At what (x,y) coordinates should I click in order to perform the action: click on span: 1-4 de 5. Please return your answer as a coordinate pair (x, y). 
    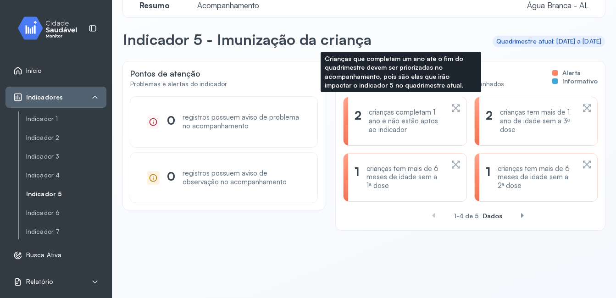
    Looking at the image, I should click on (466, 216).